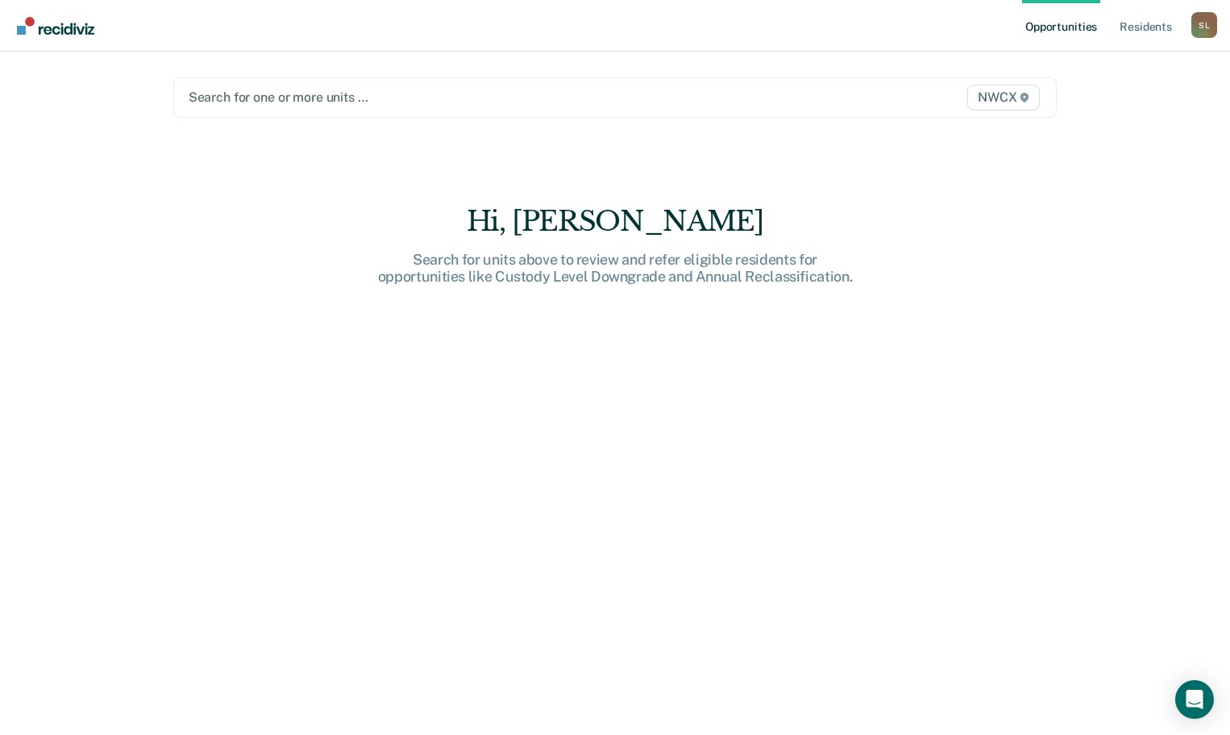  Describe the element at coordinates (1195, 699) in the screenshot. I see `div: Open Intercom Messenger` at that location.